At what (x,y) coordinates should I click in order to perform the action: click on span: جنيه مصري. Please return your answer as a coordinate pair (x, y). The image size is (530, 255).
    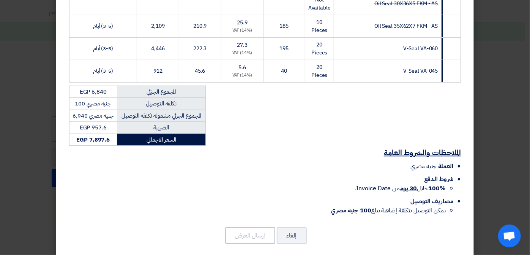
    Looking at the image, I should click on (424, 166).